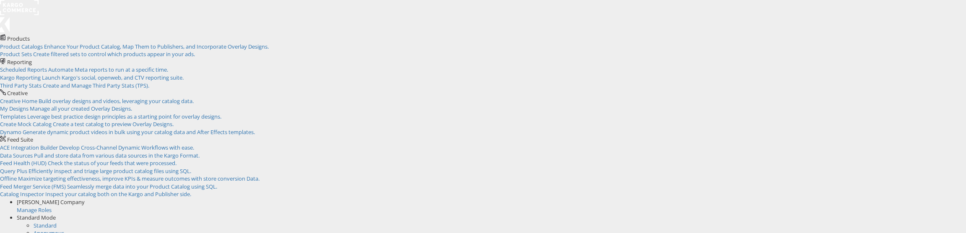  Describe the element at coordinates (34, 210) in the screenshot. I see `a: Manage Roles` at that location.